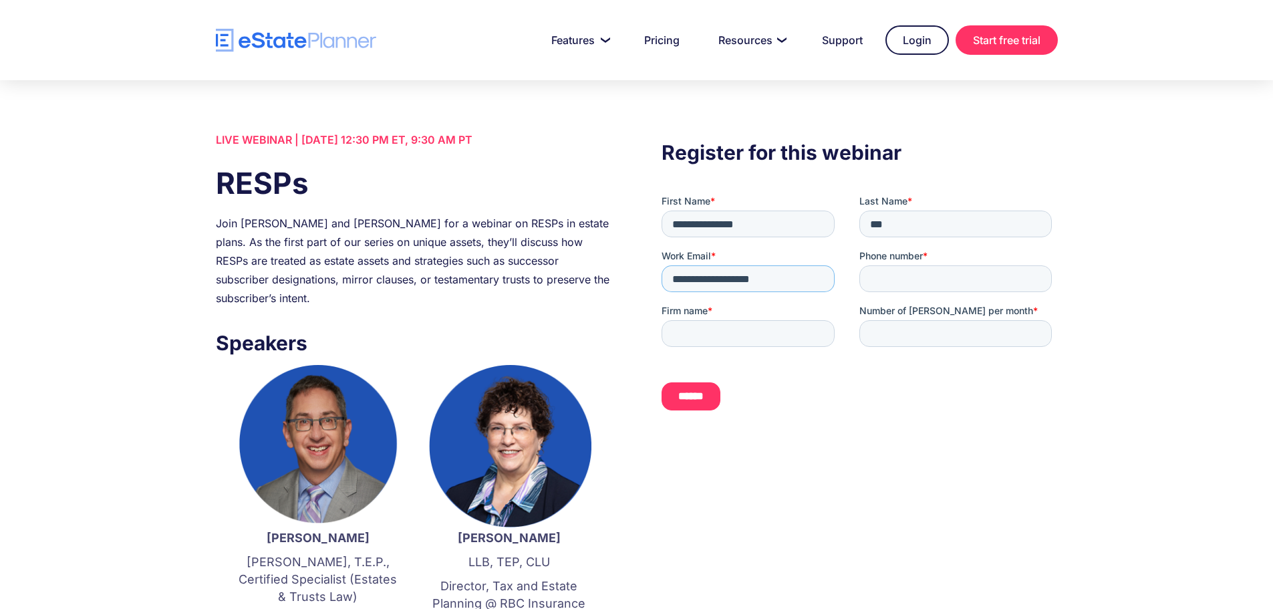  What do you see at coordinates (222, 6) in the screenshot?
I see `span: Last Name` at bounding box center [222, 6].